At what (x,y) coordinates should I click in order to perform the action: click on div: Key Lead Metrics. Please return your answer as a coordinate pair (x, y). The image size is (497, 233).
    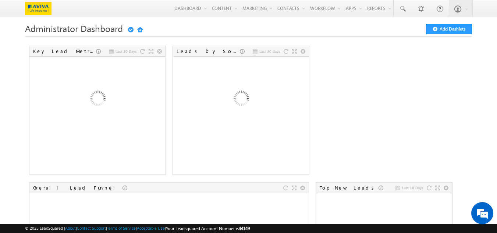
    Looking at the image, I should click on (64, 51).